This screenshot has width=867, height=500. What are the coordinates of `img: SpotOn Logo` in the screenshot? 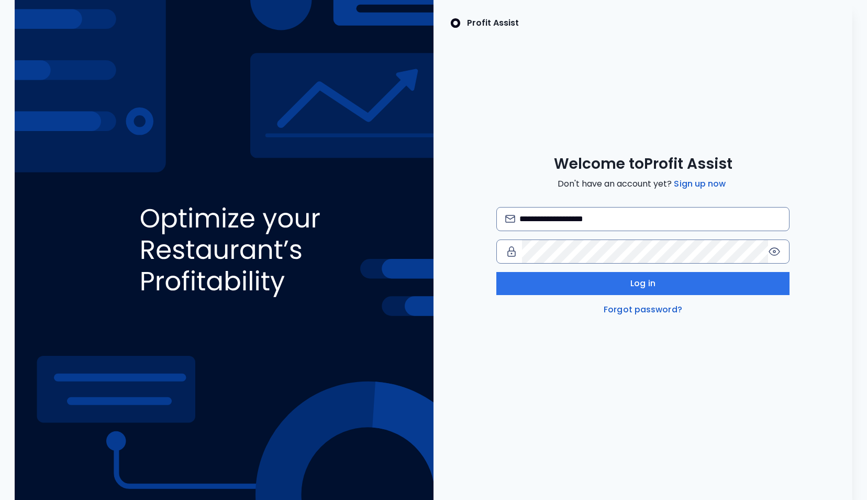 It's located at (456, 23).